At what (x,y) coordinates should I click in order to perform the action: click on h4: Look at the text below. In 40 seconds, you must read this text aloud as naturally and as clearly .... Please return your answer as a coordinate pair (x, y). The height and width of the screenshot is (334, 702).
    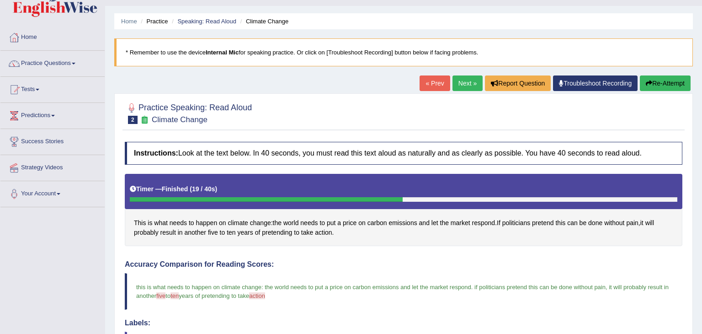
    Looking at the image, I should click on (404, 153).